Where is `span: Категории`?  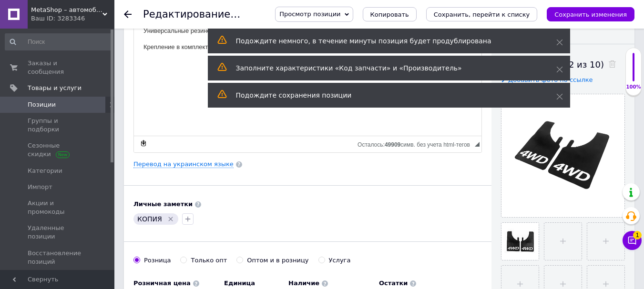 span: Категории is located at coordinates (45, 171).